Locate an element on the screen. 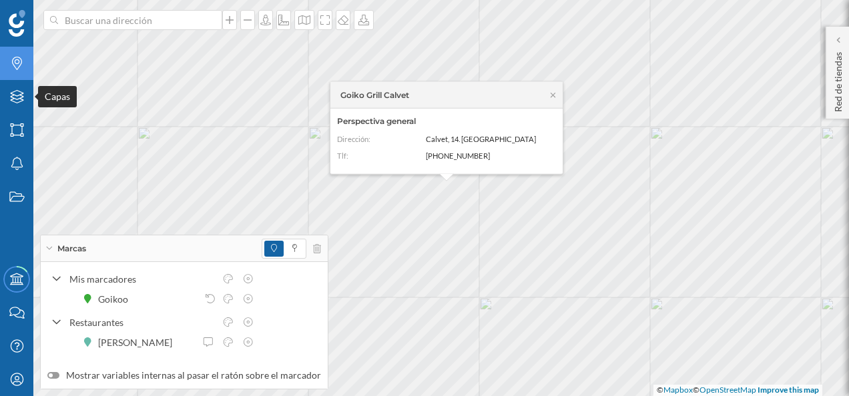 This screenshot has width=849, height=396. span: Tlf: is located at coordinates (342, 155).